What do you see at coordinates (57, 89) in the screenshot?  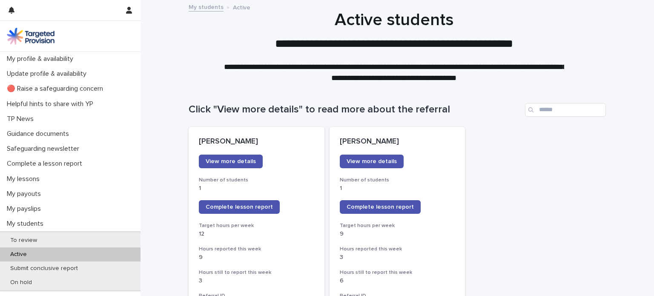 I see `p: 🔴 Raise a safeguarding concern` at bounding box center [57, 89].